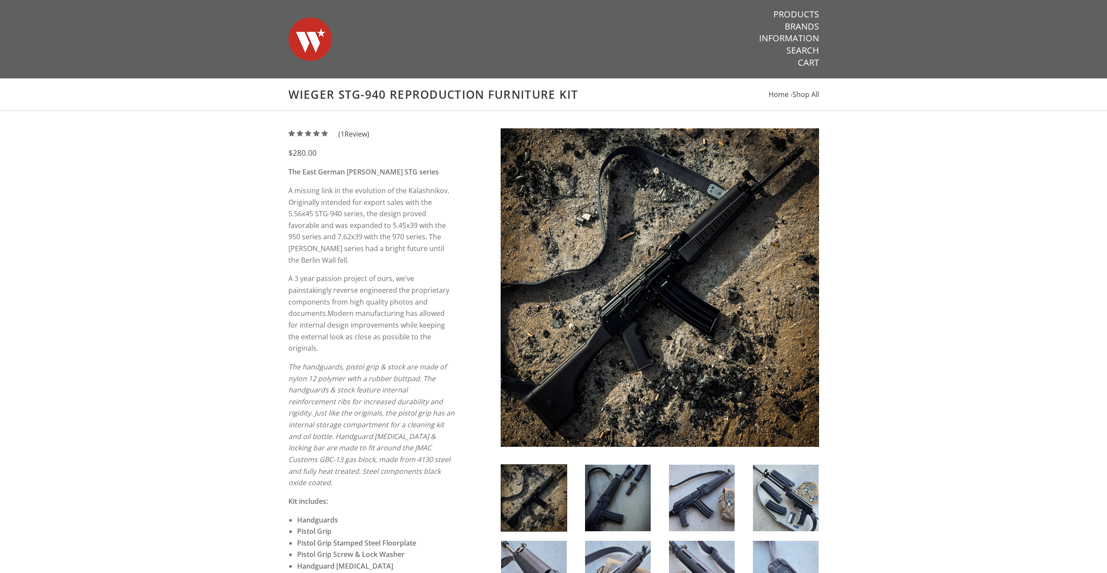 This screenshot has height=573, width=1107. What do you see at coordinates (802, 50) in the screenshot?
I see `a: Search` at bounding box center [802, 50].